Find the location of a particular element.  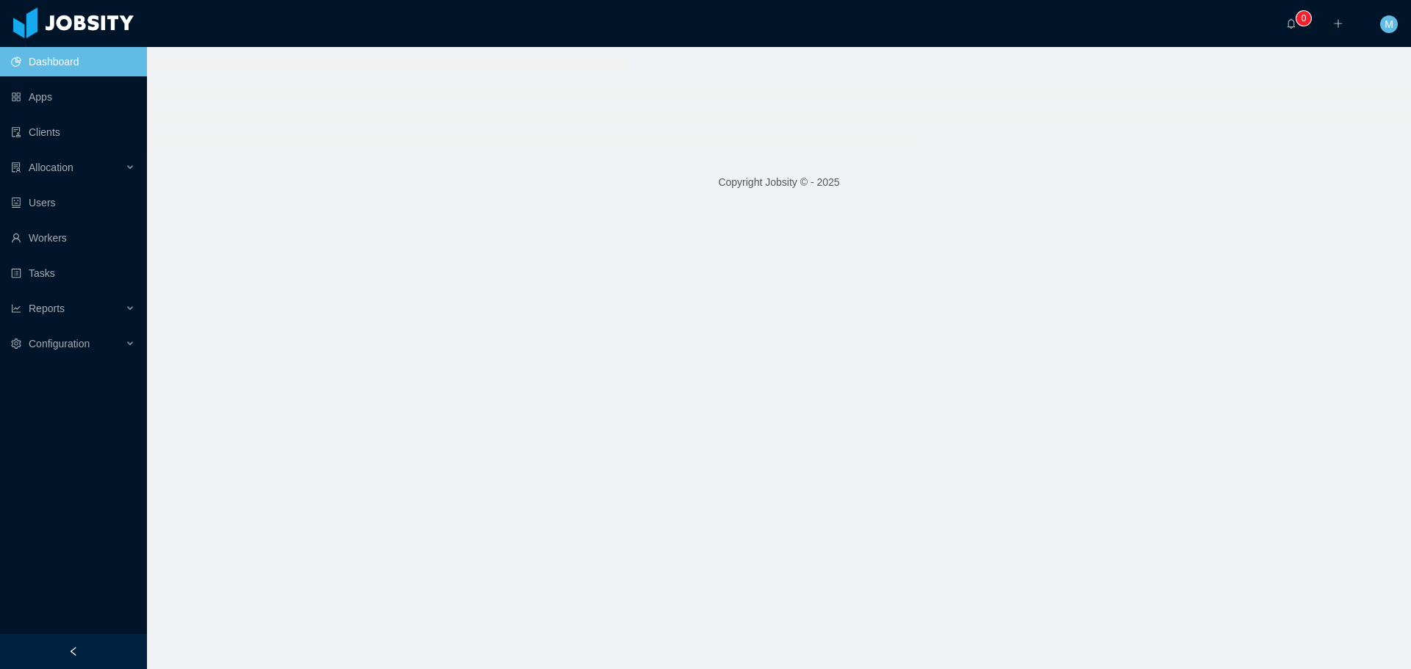

a: icon: profileTasks is located at coordinates (73, 273).